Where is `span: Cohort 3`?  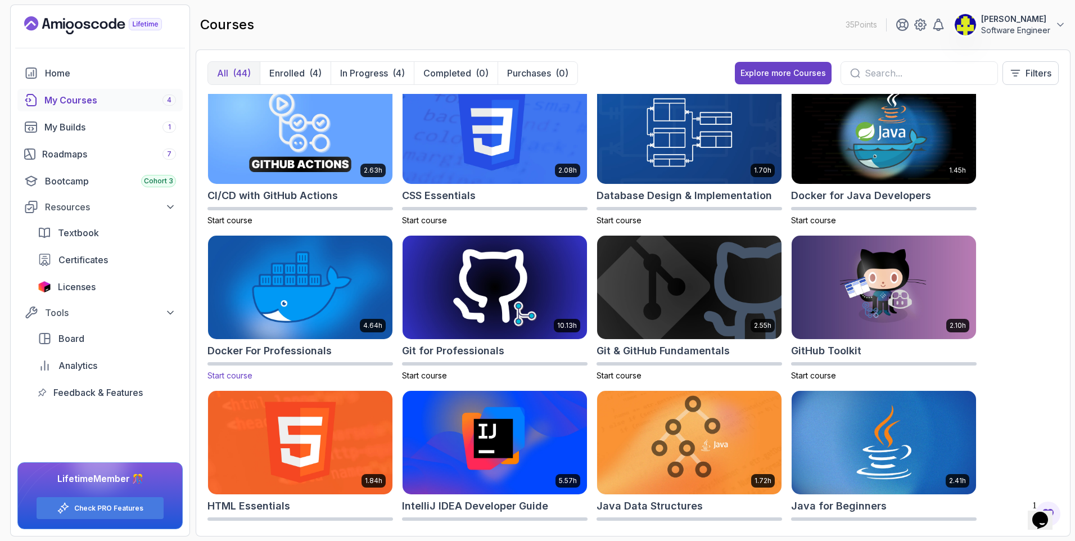
span: Cohort 3 is located at coordinates (159, 181).